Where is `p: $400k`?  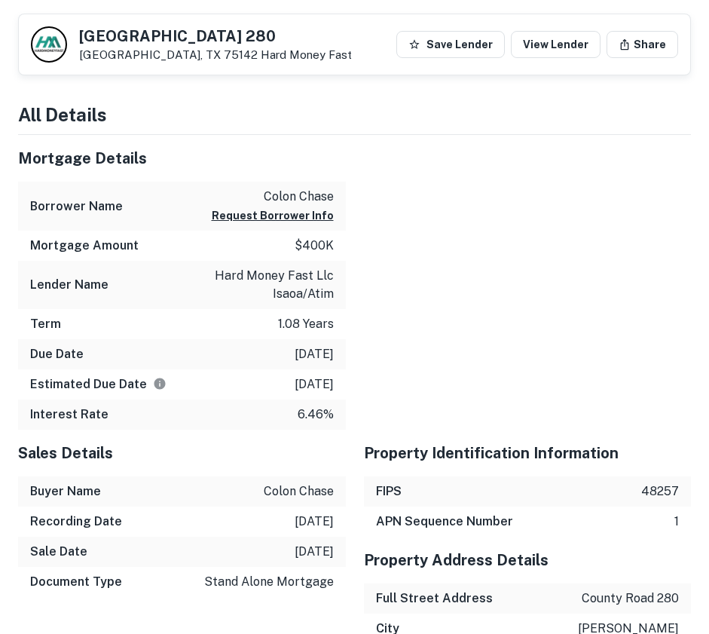 p: $400k is located at coordinates (314, 246).